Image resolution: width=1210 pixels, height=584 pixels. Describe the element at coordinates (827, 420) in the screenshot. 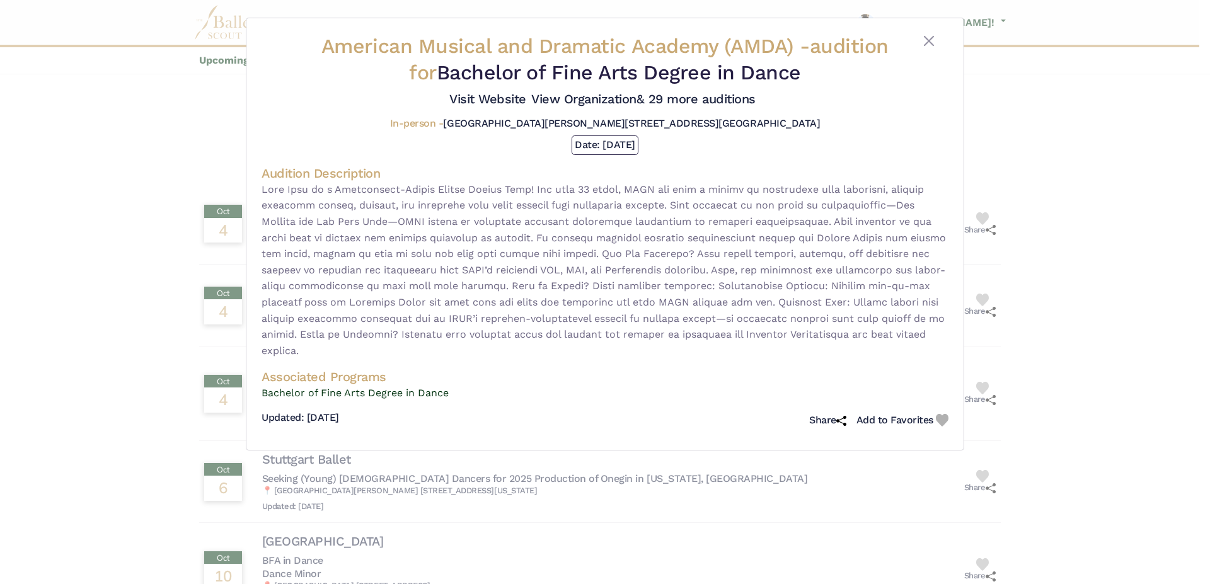

I see `h5: Share` at that location.